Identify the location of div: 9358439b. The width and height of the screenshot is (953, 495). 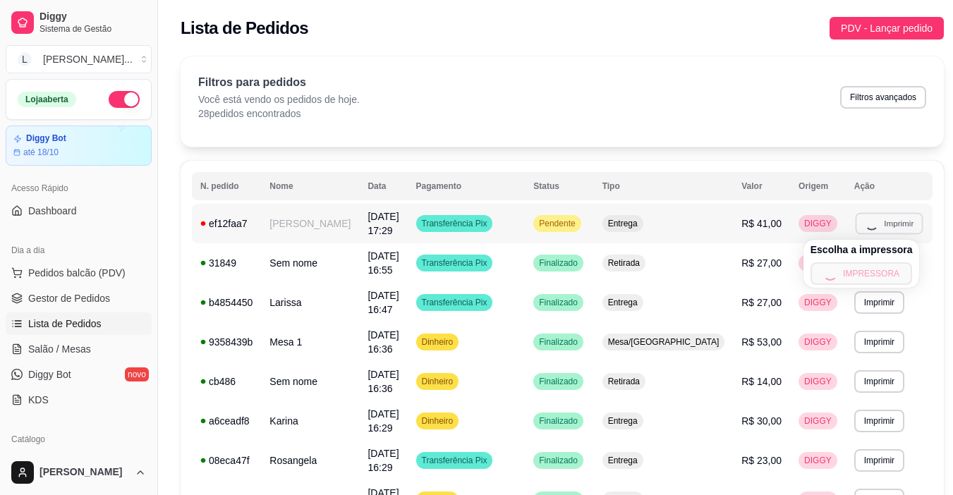
(226, 342).